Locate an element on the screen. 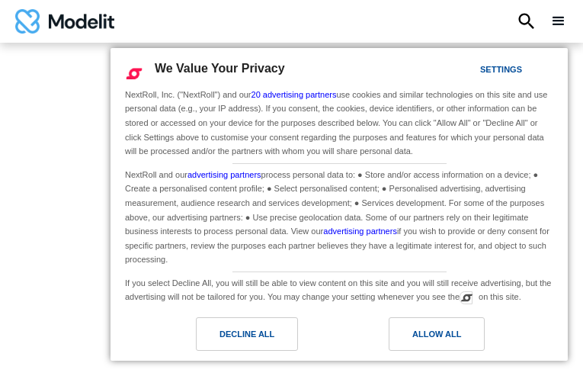  img: modelit logo is located at coordinates (65, 21).